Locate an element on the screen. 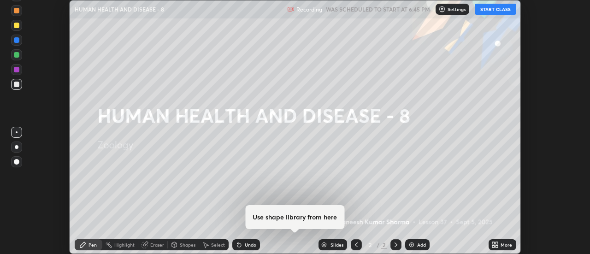 The width and height of the screenshot is (590, 254). div: Highlight is located at coordinates (124, 245).